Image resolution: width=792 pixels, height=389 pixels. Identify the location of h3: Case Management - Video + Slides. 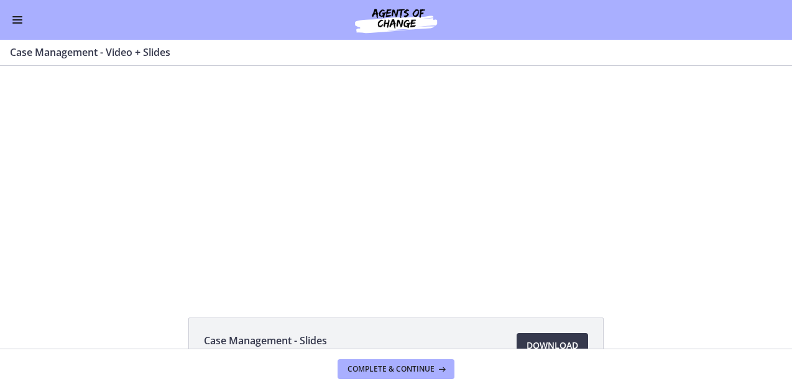
(389, 52).